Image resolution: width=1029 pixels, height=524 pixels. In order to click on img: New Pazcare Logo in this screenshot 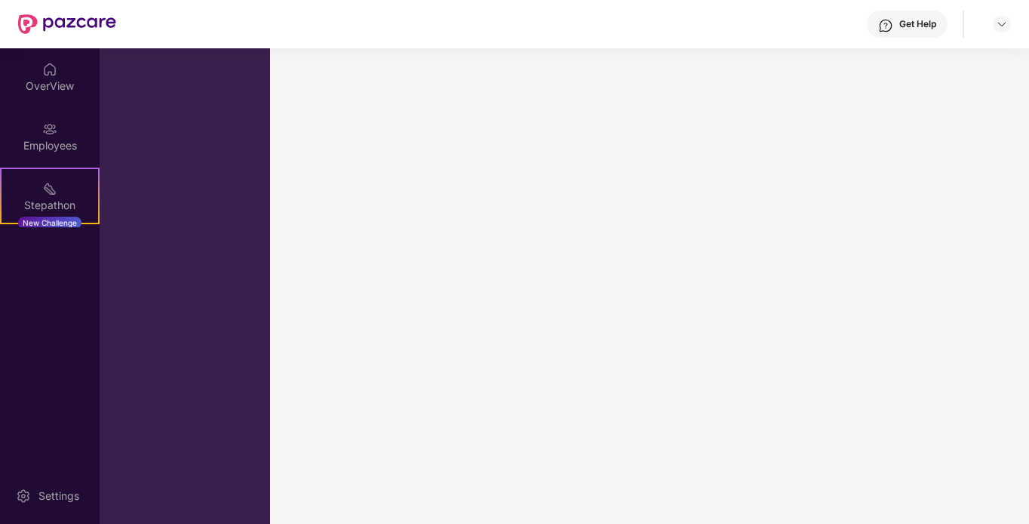, I will do `click(67, 24)`.